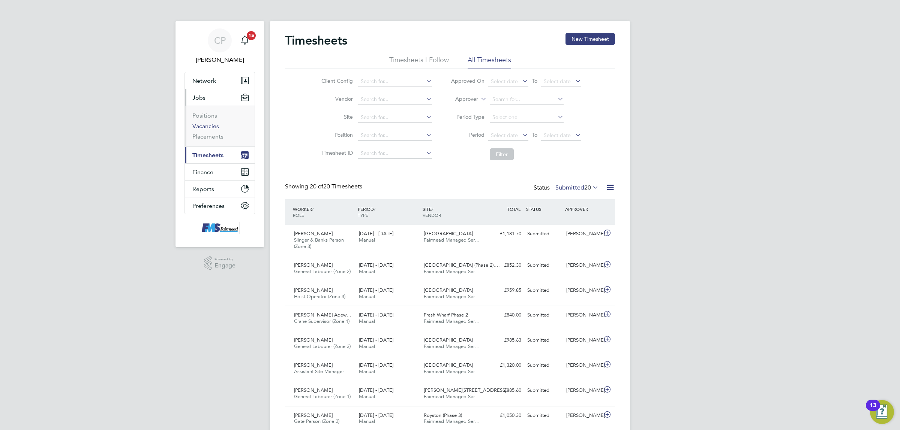 The image size is (900, 430). Describe the element at coordinates (336, 187) in the screenshot. I see `span: 20 Timesheets` at that location.